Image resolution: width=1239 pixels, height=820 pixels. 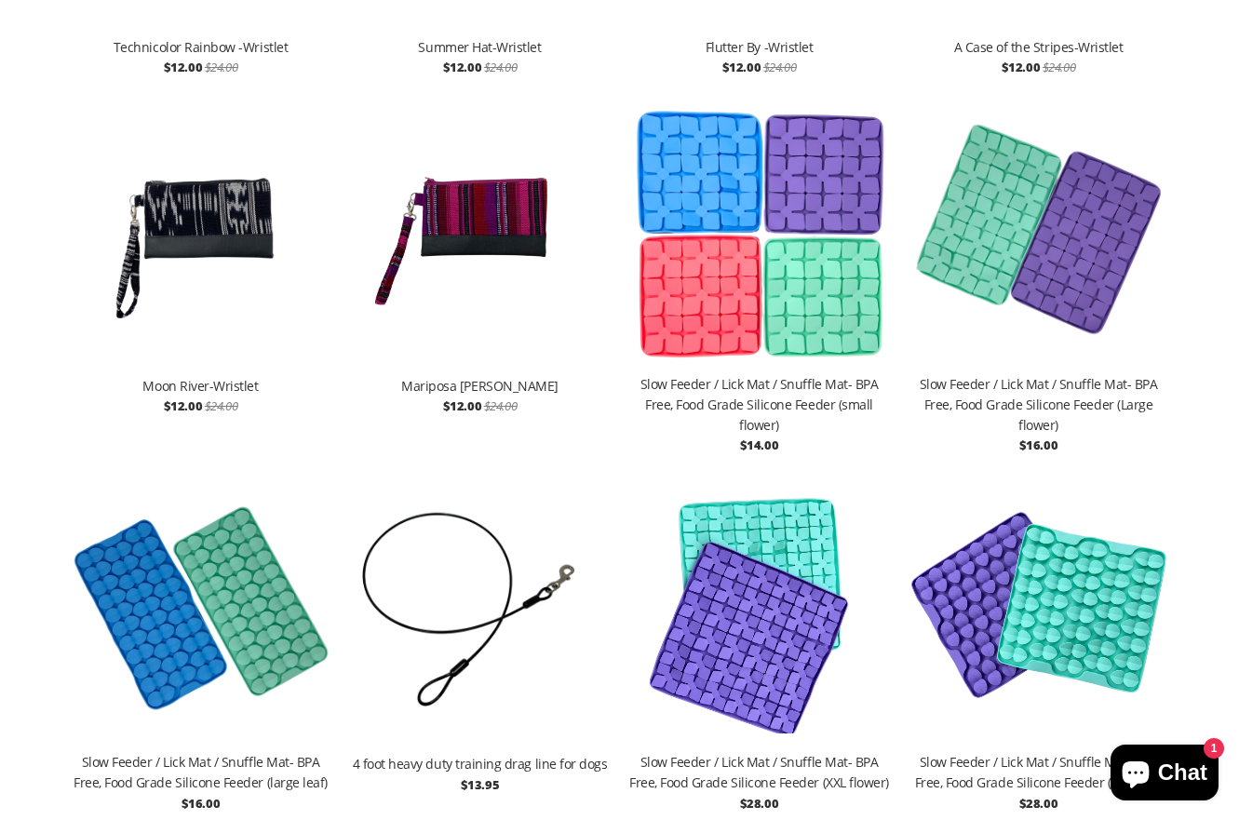 What do you see at coordinates (760, 645) in the screenshot?
I see `a: Slow Feeder / Lick Mat / Snuffle Mat- BPA Free, Food Grade Silicone Feeder (XXL flower) Slow Feed...` at bounding box center [760, 645].